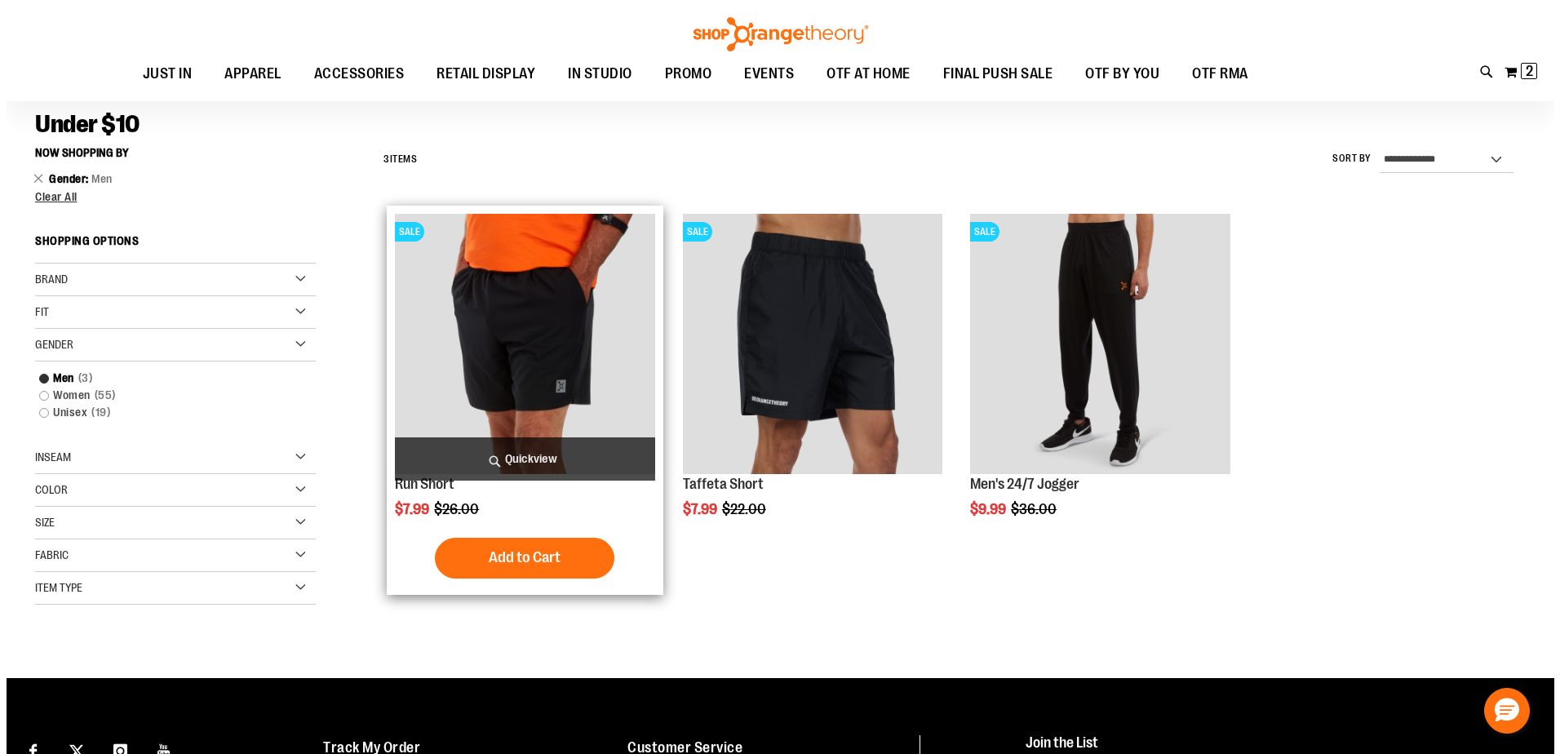 The image size is (1560, 754). I want to click on label: Sort By, so click(1346, 158).